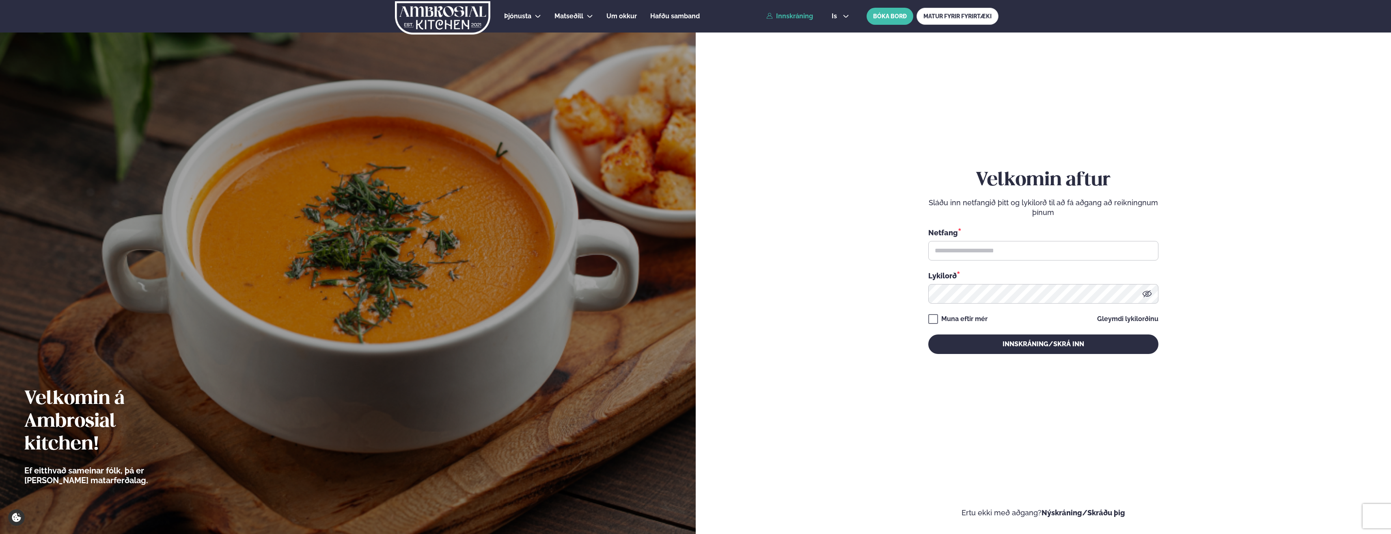  Describe the element at coordinates (1043, 275) in the screenshot. I see `div: Lykilorð` at that location.